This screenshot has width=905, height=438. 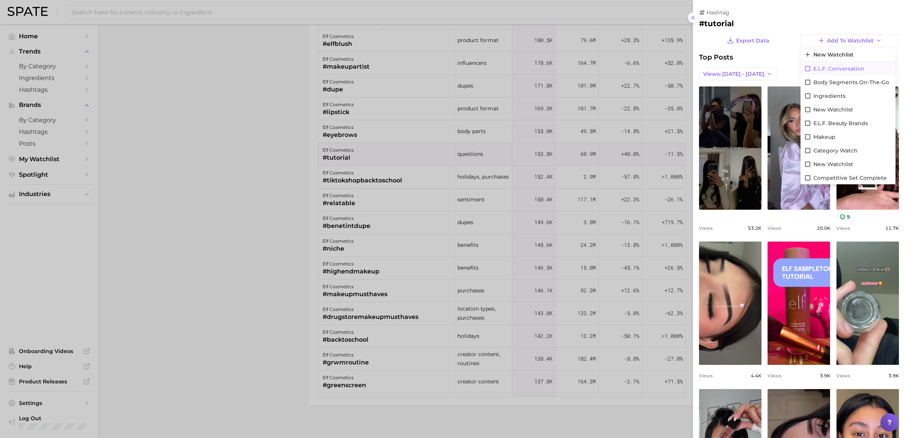 What do you see at coordinates (716, 57) in the screenshot?
I see `span: Top Posts` at bounding box center [716, 57].